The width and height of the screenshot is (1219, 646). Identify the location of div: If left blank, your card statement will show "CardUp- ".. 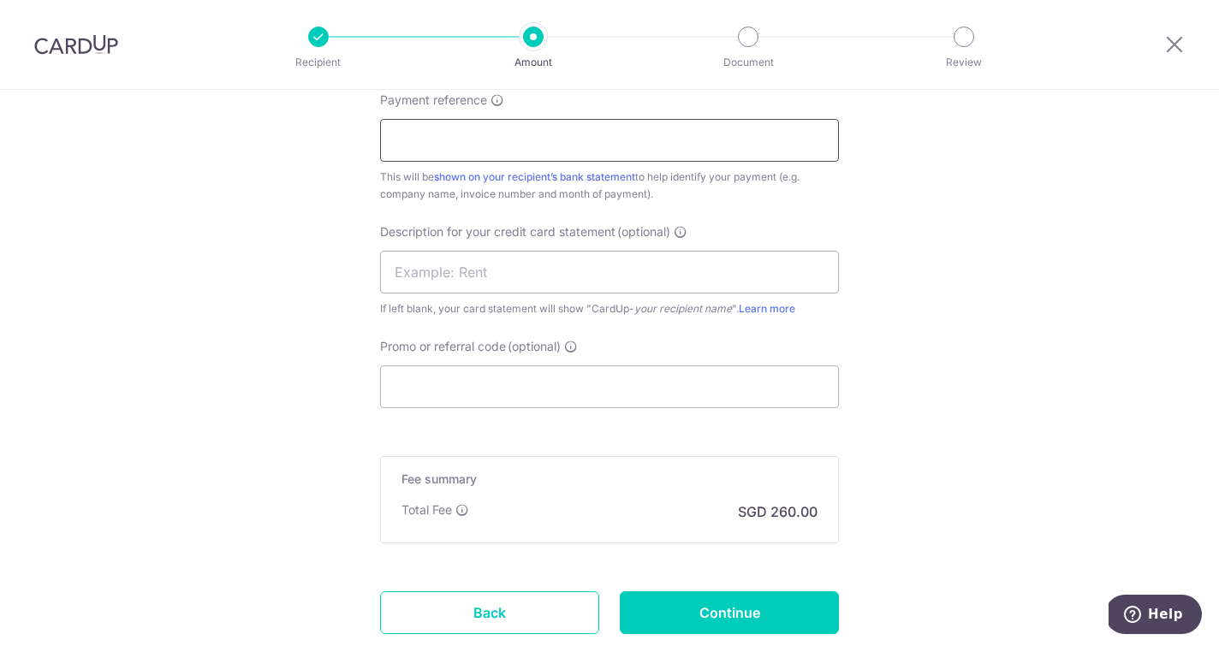
(610, 309).